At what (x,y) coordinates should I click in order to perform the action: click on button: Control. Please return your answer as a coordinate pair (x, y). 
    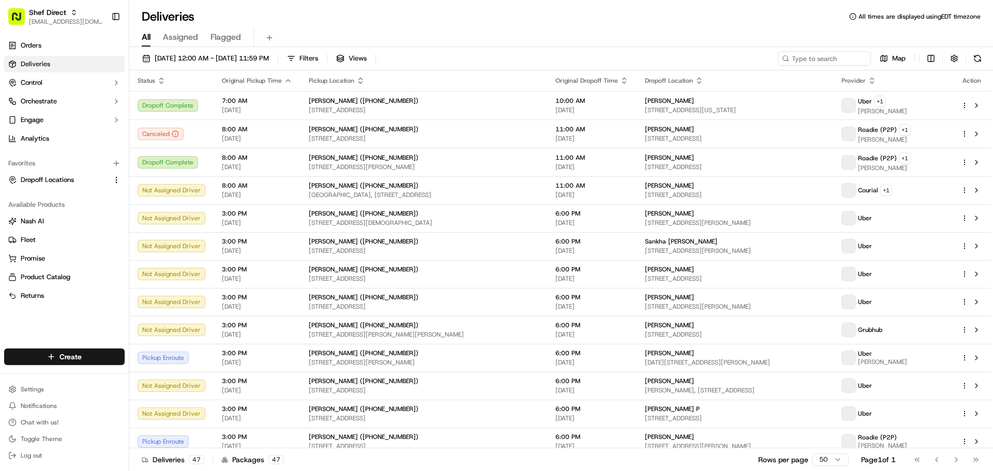
    Looking at the image, I should click on (64, 83).